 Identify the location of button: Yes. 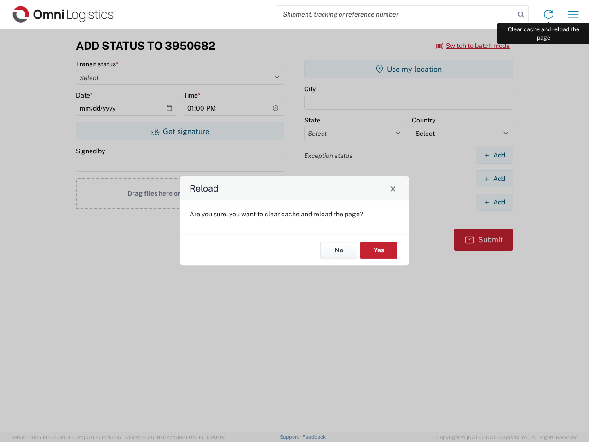
(379, 250).